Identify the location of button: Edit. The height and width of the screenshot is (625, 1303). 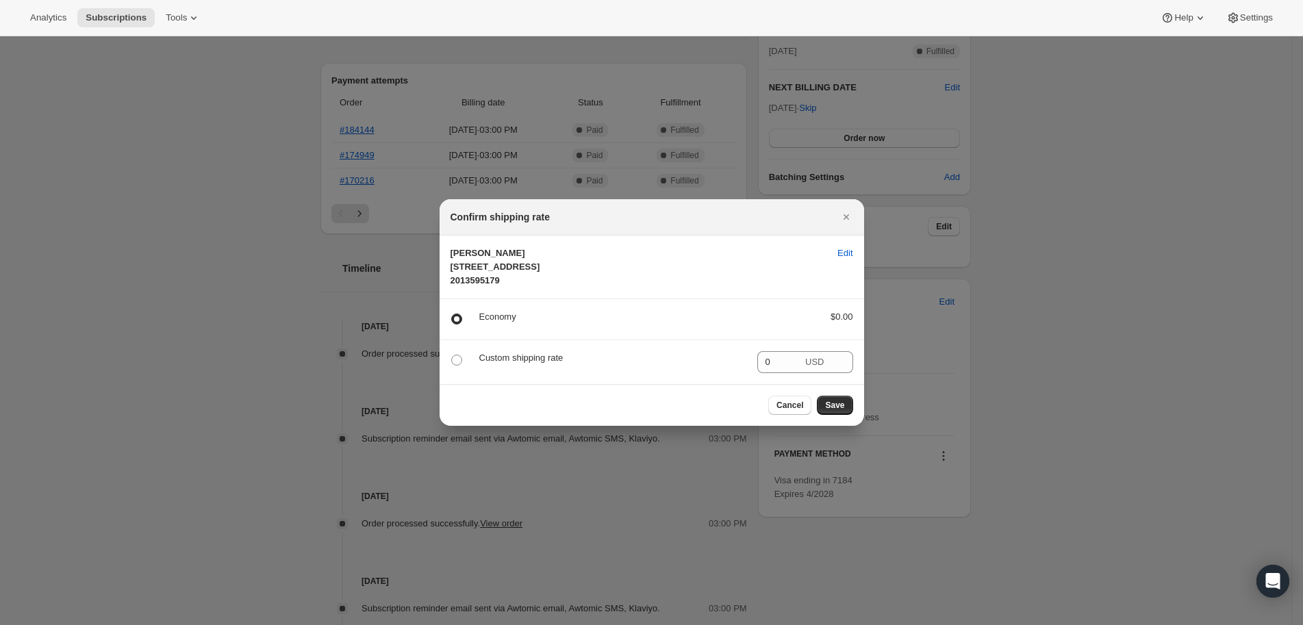
(845, 253).